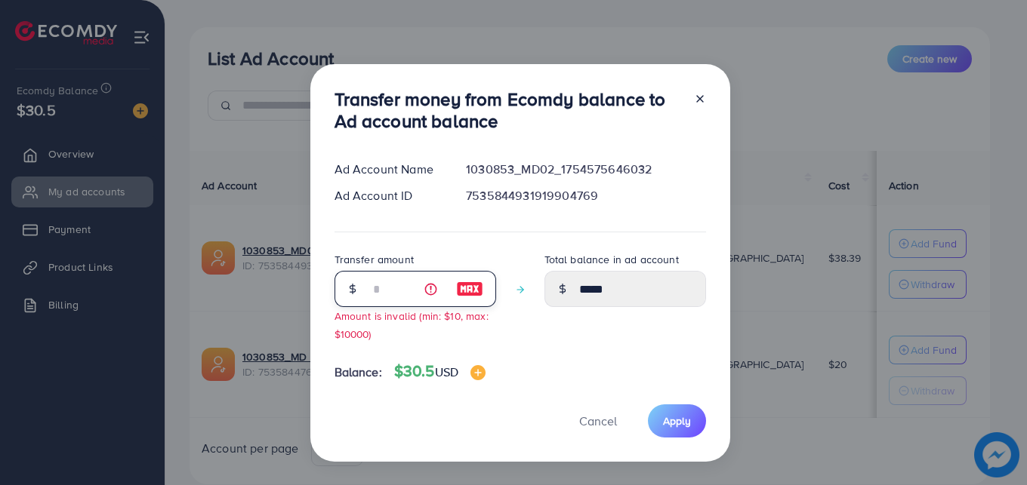 The width and height of the screenshot is (1027, 485). I want to click on div: 7535844931919904769, so click(585, 196).